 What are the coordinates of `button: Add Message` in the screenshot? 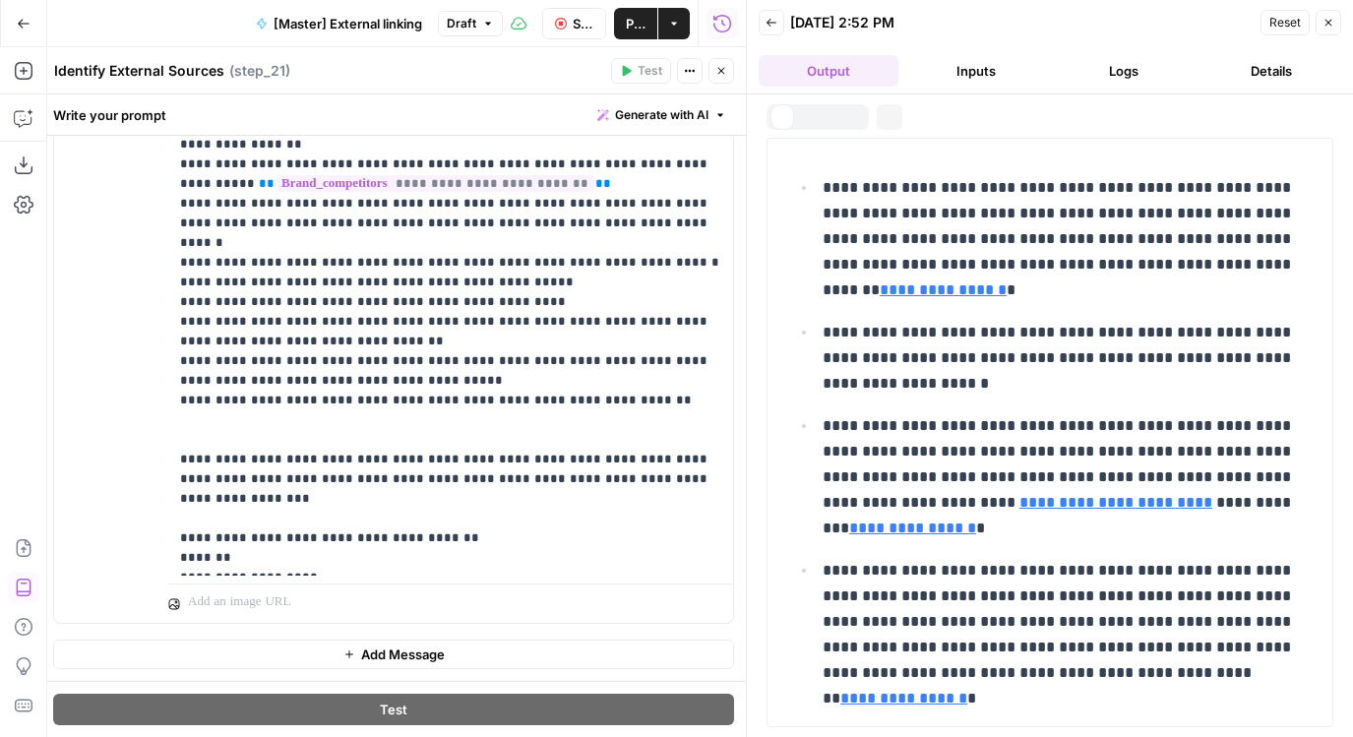 It's located at (394, 654).